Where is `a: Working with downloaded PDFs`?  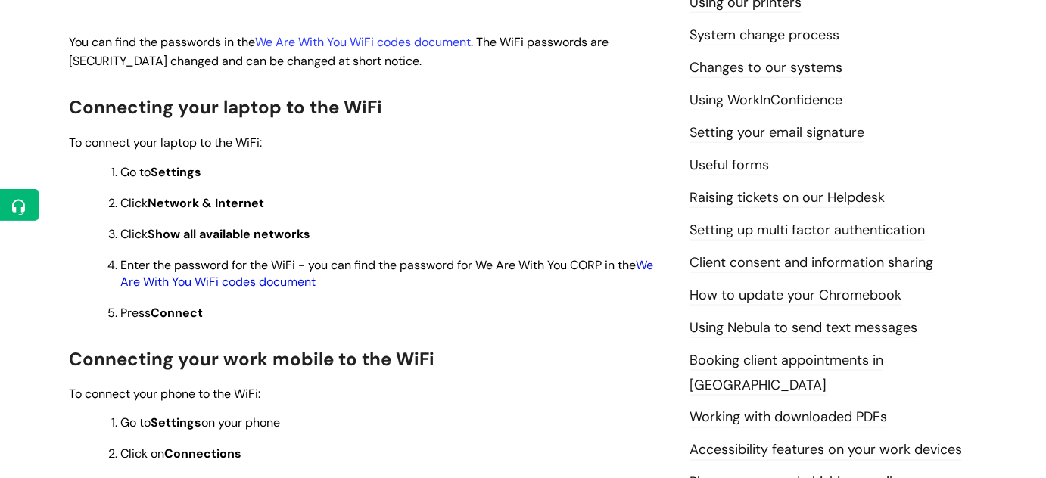 a: Working with downloaded PDFs is located at coordinates (788, 419).